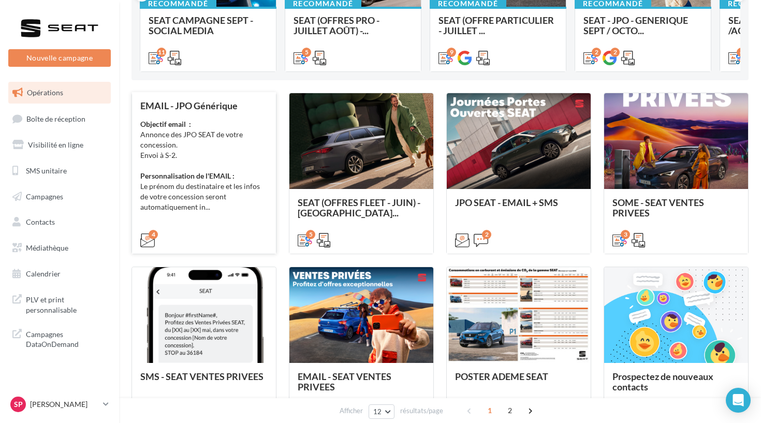 The image size is (761, 423). I want to click on a: Boîte de réception, so click(59, 118).